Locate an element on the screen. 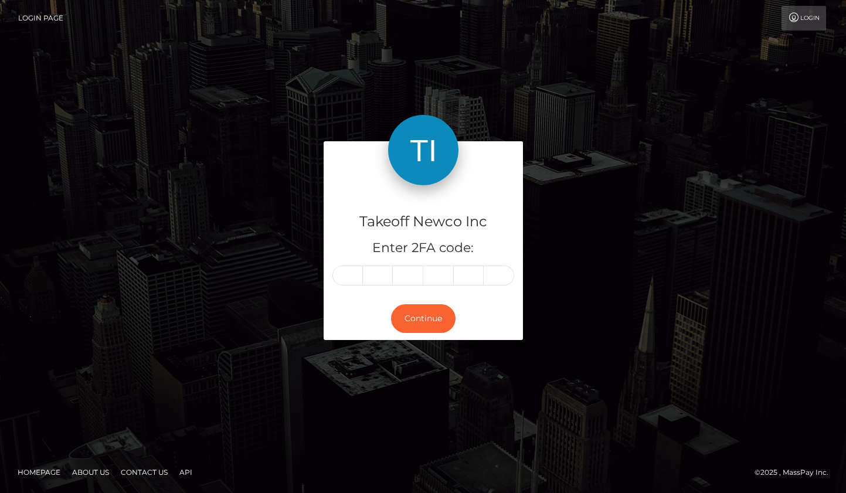 This screenshot has height=493, width=846. a: Login is located at coordinates (804, 18).